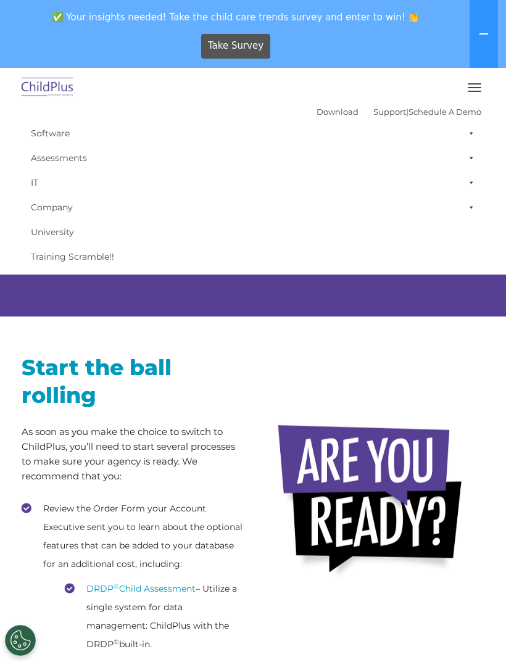 The height and width of the screenshot is (662, 506). What do you see at coordinates (445, 112) in the screenshot?
I see `a: Schedule A Demo` at bounding box center [445, 112].